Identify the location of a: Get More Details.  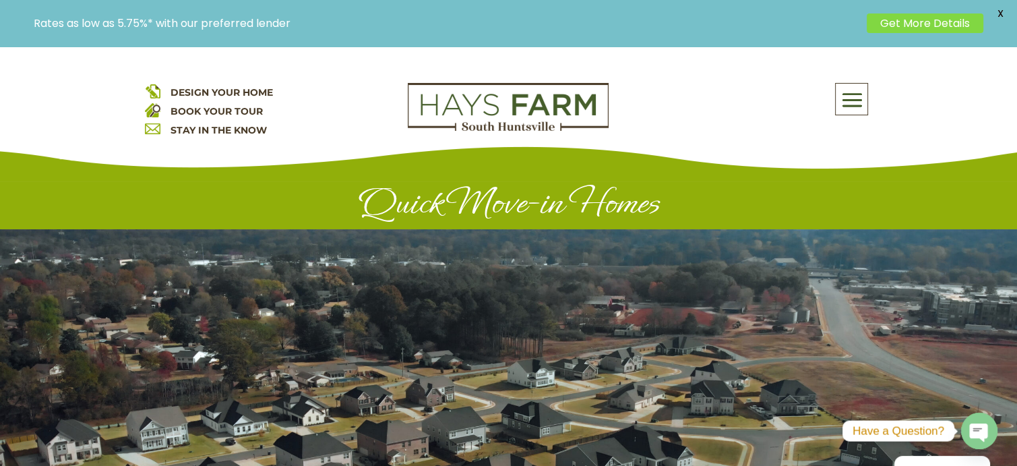
(925, 23).